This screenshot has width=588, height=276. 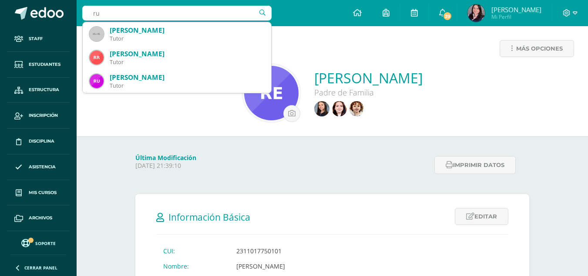 What do you see at coordinates (475, 165) in the screenshot?
I see `button: Imprimir datos` at bounding box center [475, 165].